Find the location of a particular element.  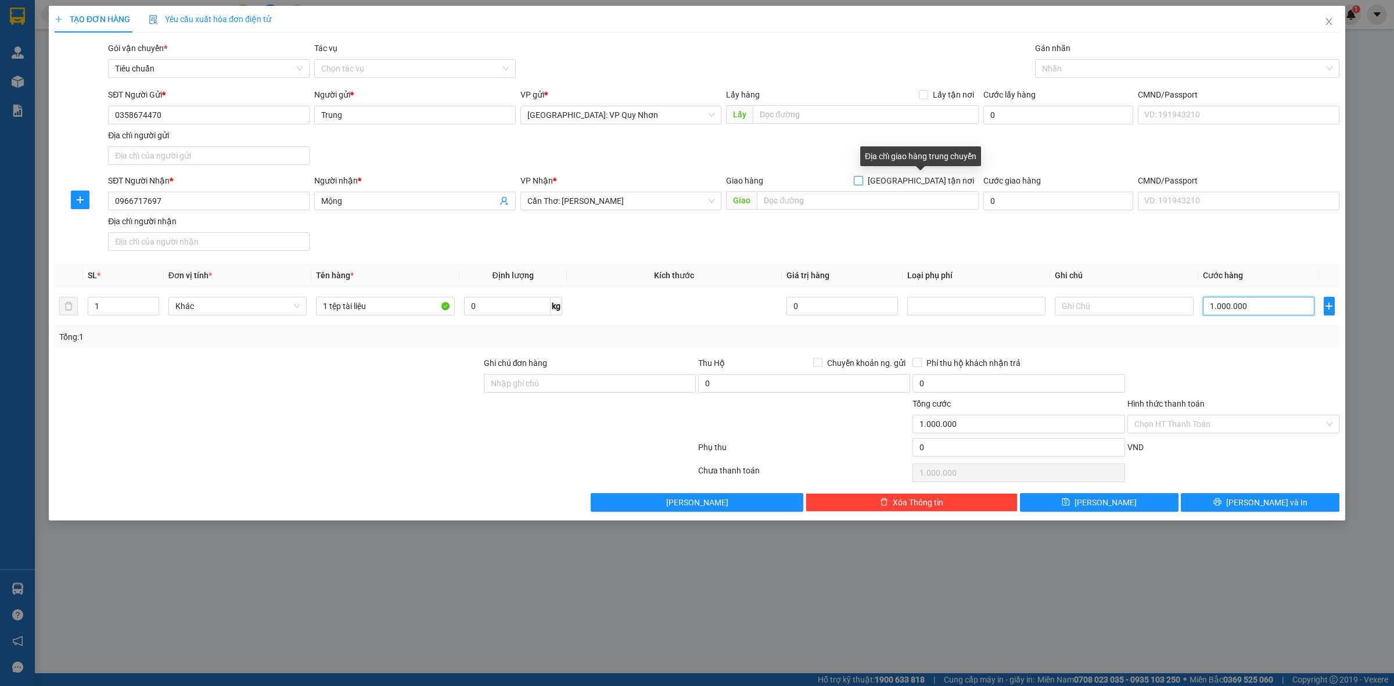

span: Lấy hàng is located at coordinates (743, 95).